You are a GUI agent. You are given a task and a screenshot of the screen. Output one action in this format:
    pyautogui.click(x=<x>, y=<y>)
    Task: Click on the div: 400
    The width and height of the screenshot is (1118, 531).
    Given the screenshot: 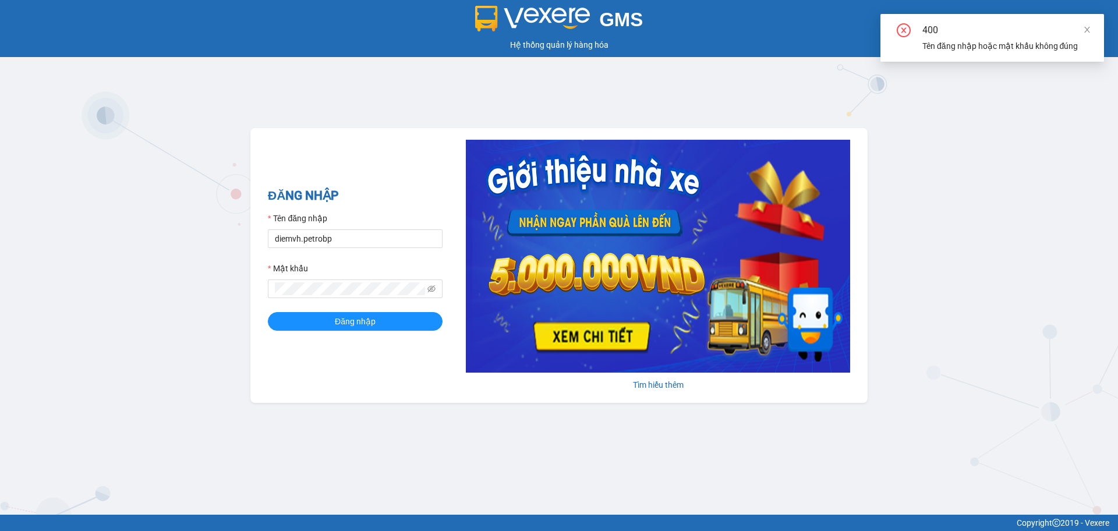 What is the action you would take?
    pyautogui.click(x=1006, y=30)
    